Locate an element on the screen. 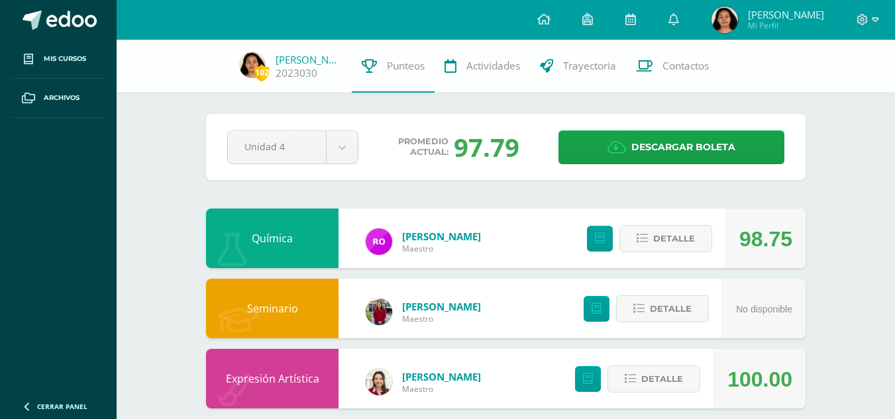  div: 97.79 is located at coordinates (486, 147).